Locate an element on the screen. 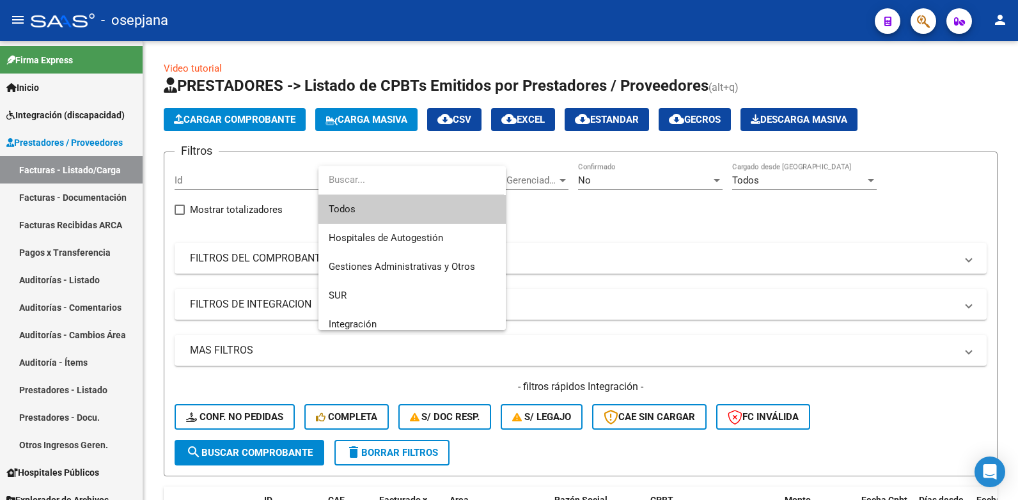 The image size is (1018, 500). span: Gestiones Administrativas y Otros is located at coordinates (402, 267).